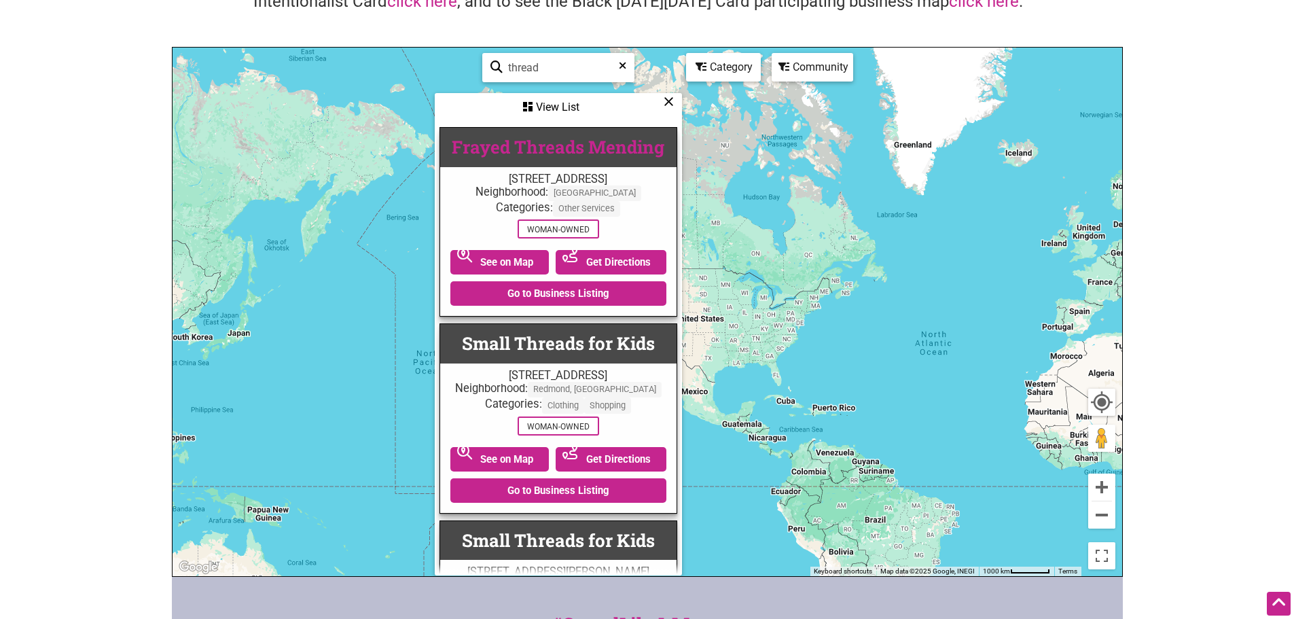  Describe the element at coordinates (724, 67) in the screenshot. I see `div: Category` at that location.